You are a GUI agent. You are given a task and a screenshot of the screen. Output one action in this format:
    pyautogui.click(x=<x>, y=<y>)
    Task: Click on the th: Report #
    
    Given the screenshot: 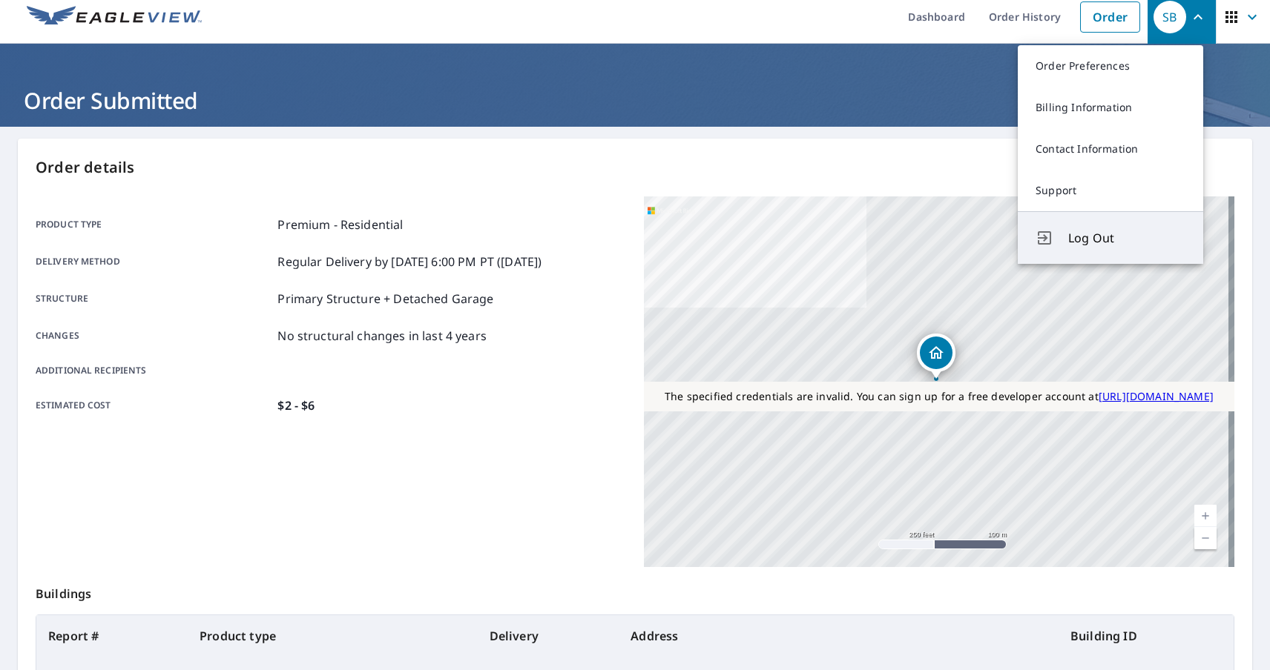 What is the action you would take?
    pyautogui.click(x=112, y=636)
    